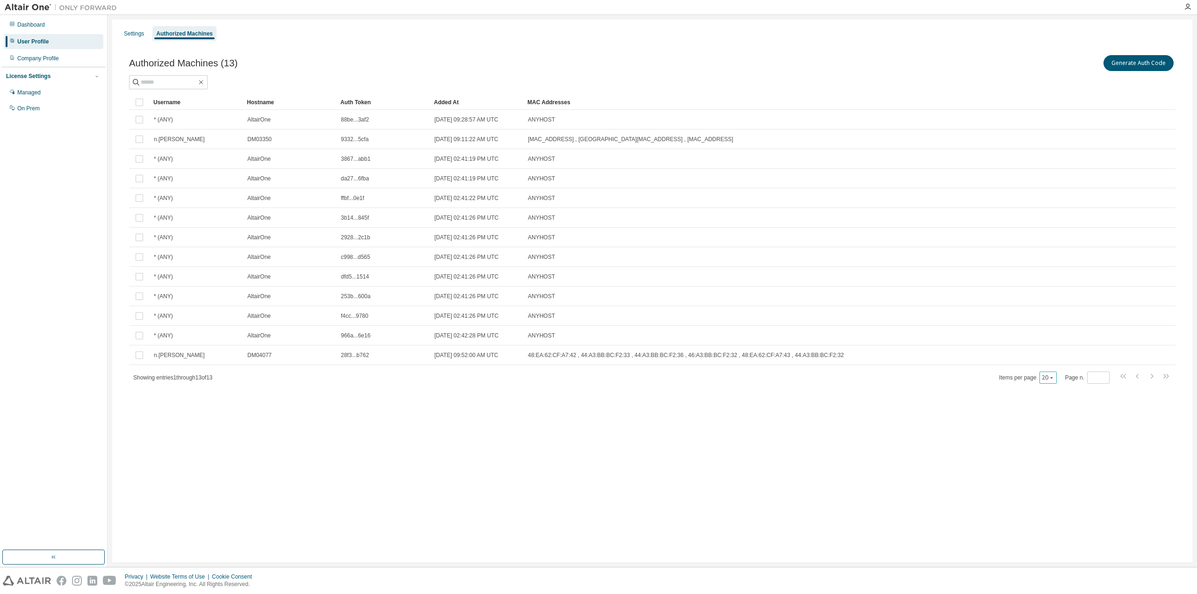 The width and height of the screenshot is (1197, 594). What do you see at coordinates (802, 102) in the screenshot?
I see `div: MAC Addresses` at bounding box center [802, 102].